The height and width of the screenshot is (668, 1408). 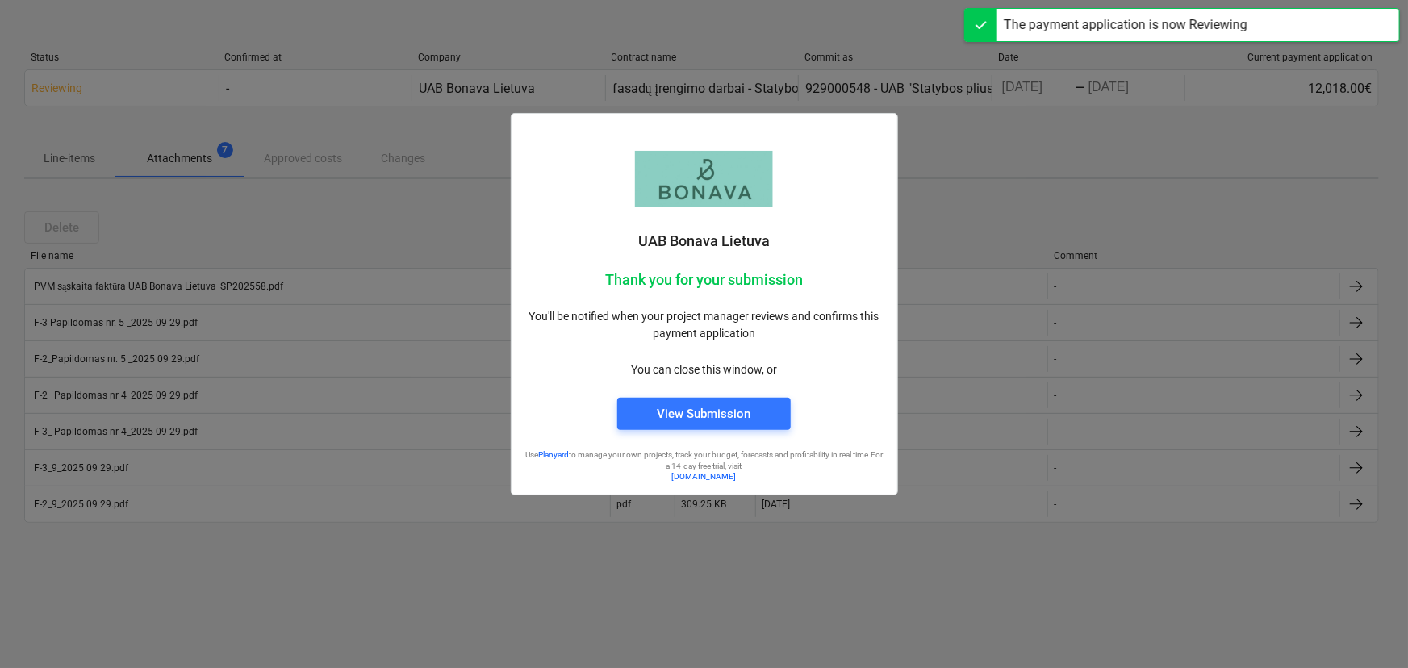 What do you see at coordinates (704, 241) in the screenshot?
I see `p: UAB Bonava Lietuva` at bounding box center [704, 241].